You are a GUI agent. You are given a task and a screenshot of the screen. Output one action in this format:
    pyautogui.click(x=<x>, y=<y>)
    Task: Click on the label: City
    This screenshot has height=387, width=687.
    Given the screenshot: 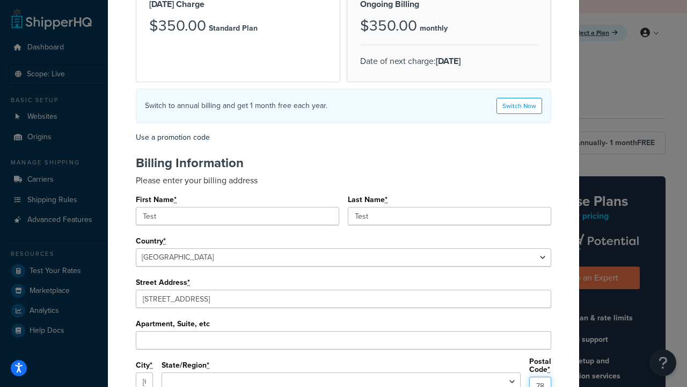 What is the action you would take?
    pyautogui.click(x=144, y=365)
    